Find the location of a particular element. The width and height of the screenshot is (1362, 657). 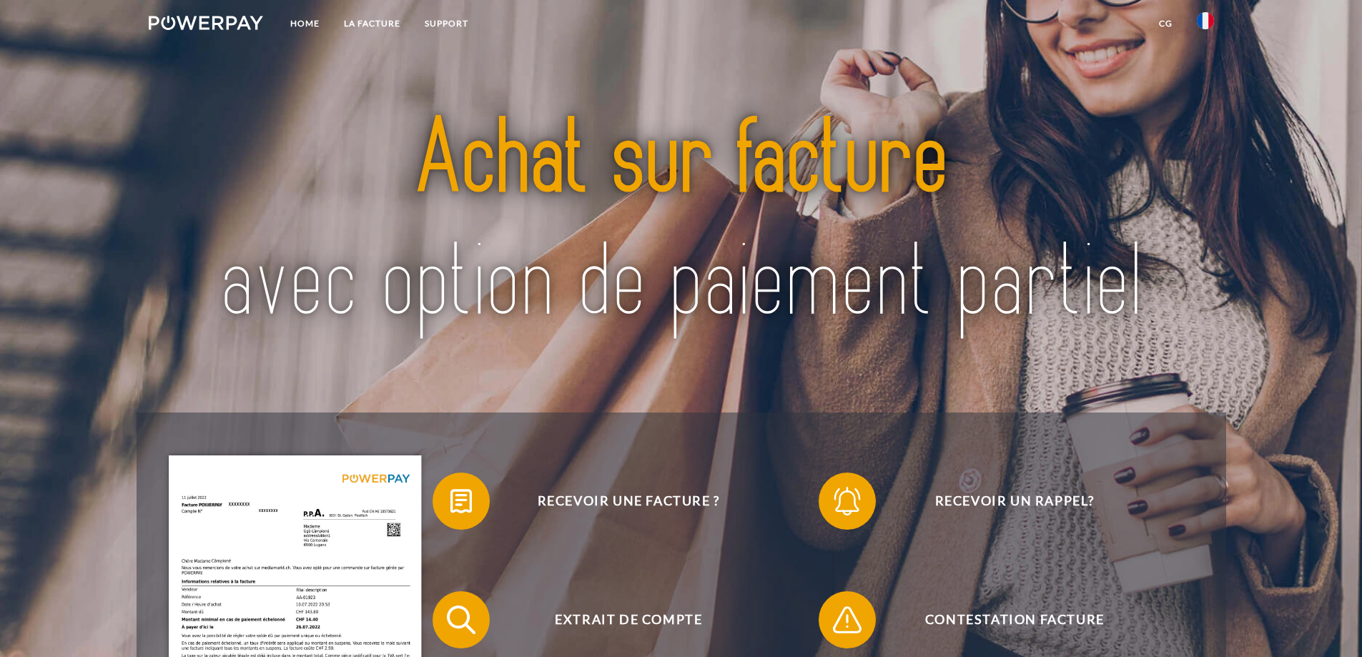

a: Home is located at coordinates (305, 24).